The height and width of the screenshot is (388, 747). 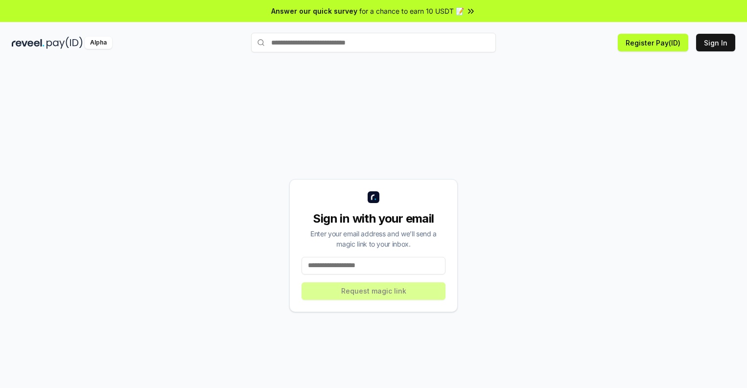 I want to click on span: for a chance to earn 10 USDT 📝, so click(x=412, y=11).